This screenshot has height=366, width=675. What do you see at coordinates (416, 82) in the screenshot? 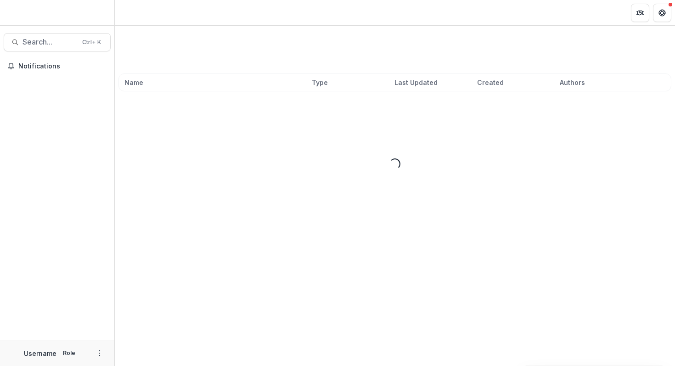
I see `span: Last Updated` at bounding box center [416, 82].